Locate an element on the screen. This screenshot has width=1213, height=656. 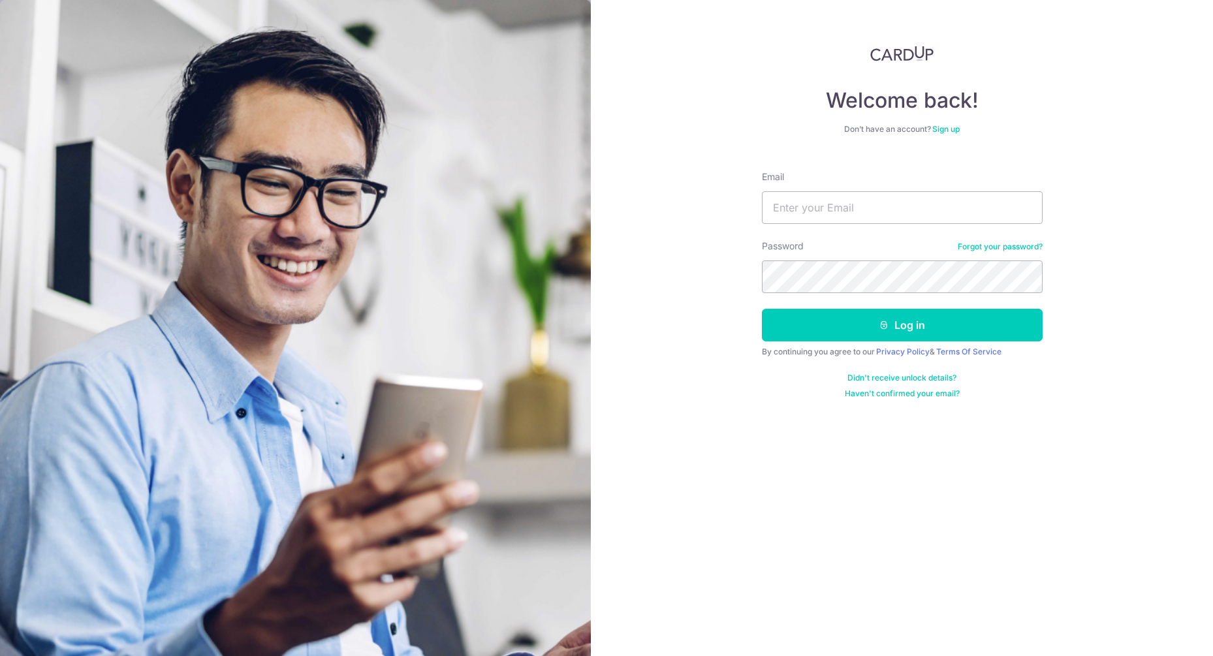
a: Didn't receive unlock details? is located at coordinates (901, 378).